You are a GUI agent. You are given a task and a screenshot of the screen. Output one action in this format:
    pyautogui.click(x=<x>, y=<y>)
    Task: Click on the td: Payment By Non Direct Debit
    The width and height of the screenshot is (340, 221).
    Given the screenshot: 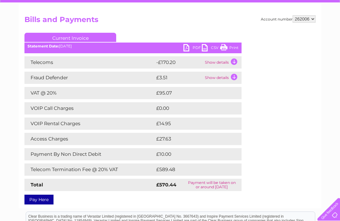 What is the action you would take?
    pyautogui.click(x=90, y=154)
    